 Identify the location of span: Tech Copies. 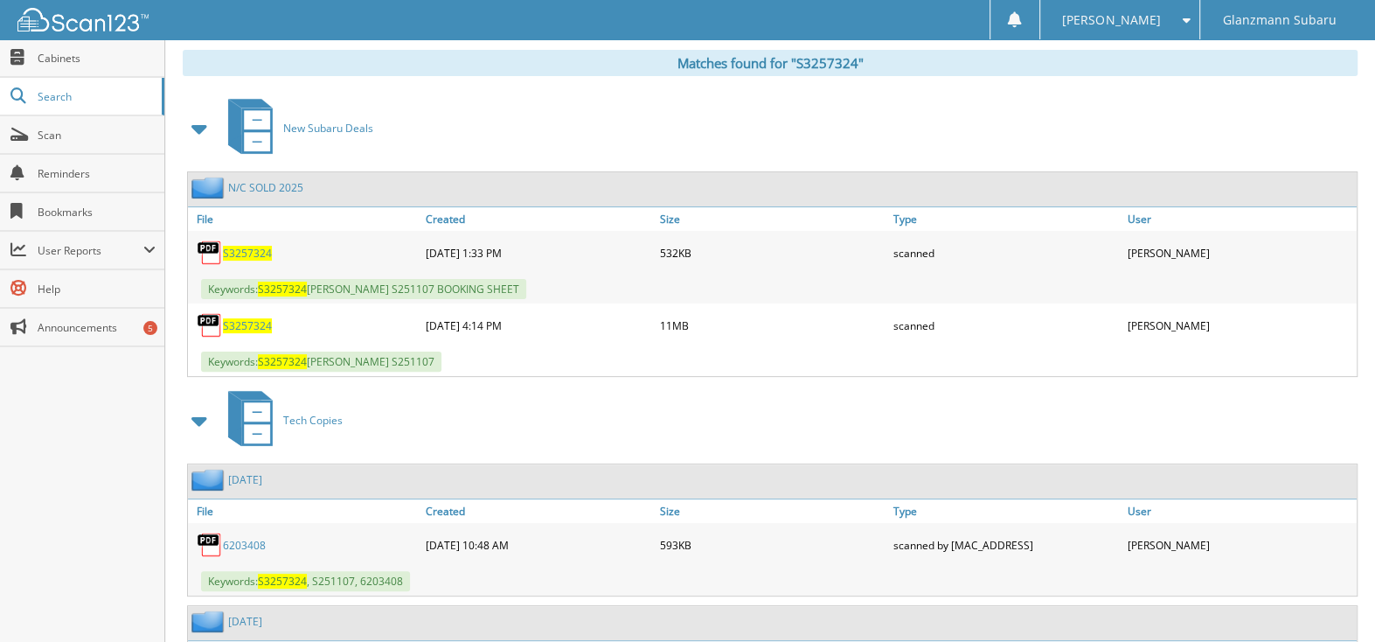
(313, 420).